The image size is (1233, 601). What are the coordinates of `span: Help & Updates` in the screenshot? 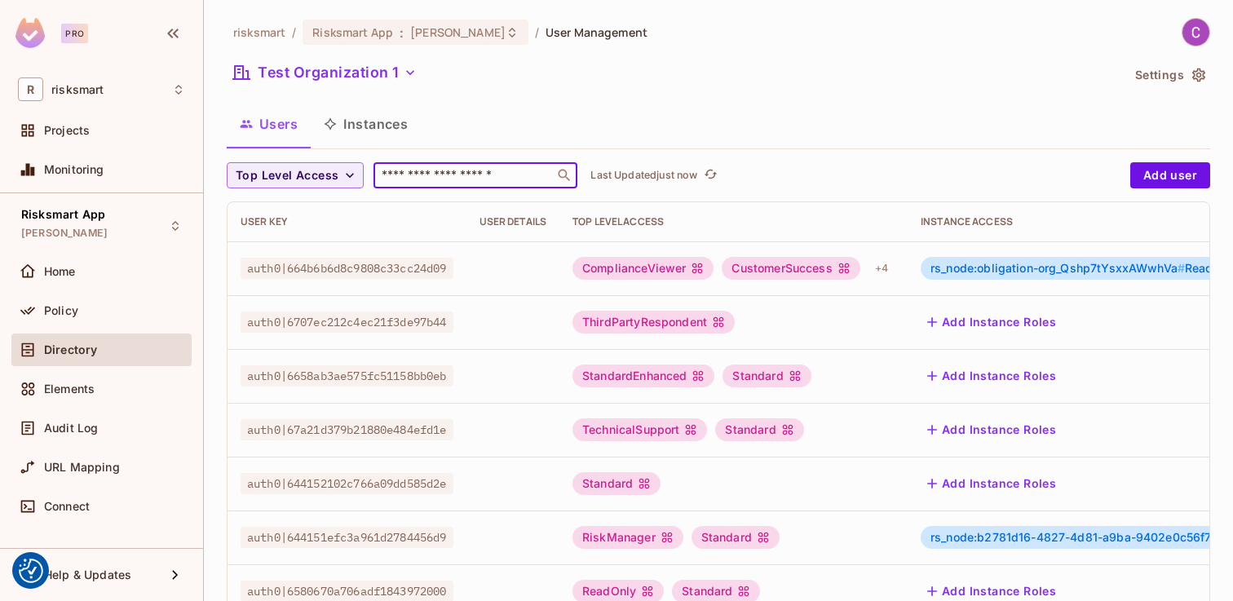 It's located at (87, 575).